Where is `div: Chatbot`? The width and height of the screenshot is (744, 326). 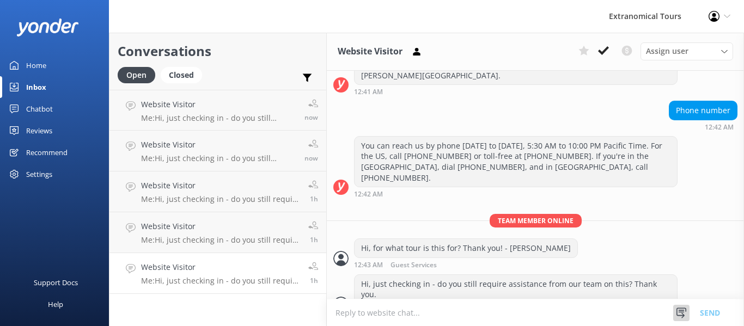 div: Chatbot is located at coordinates (39, 109).